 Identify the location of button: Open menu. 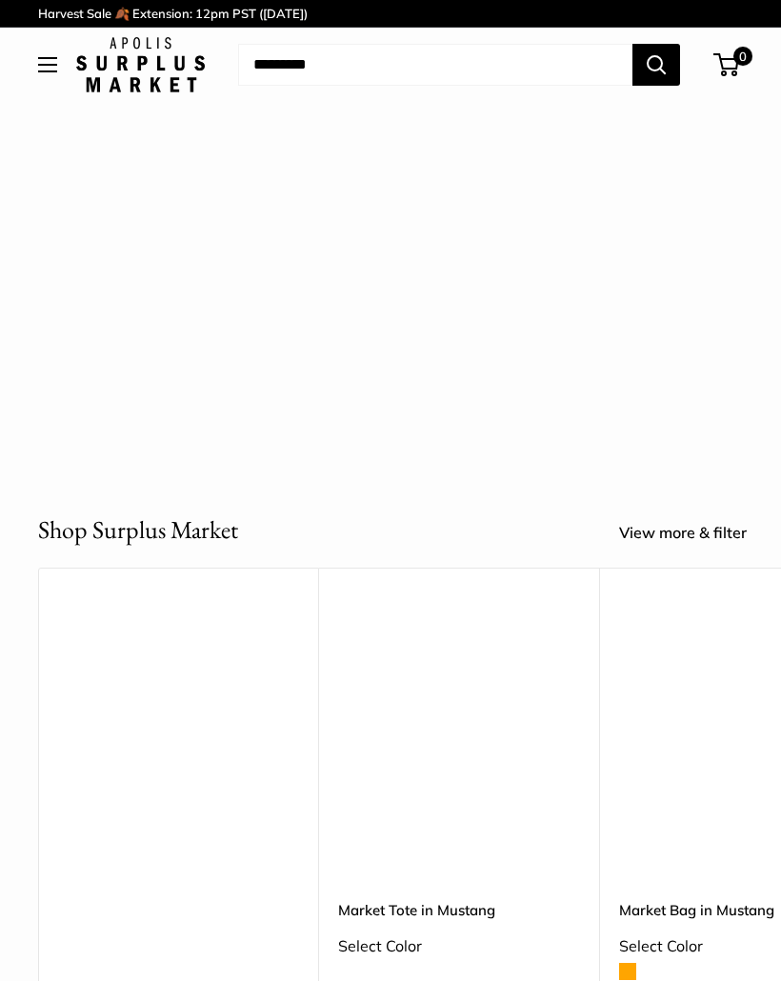
(48, 65).